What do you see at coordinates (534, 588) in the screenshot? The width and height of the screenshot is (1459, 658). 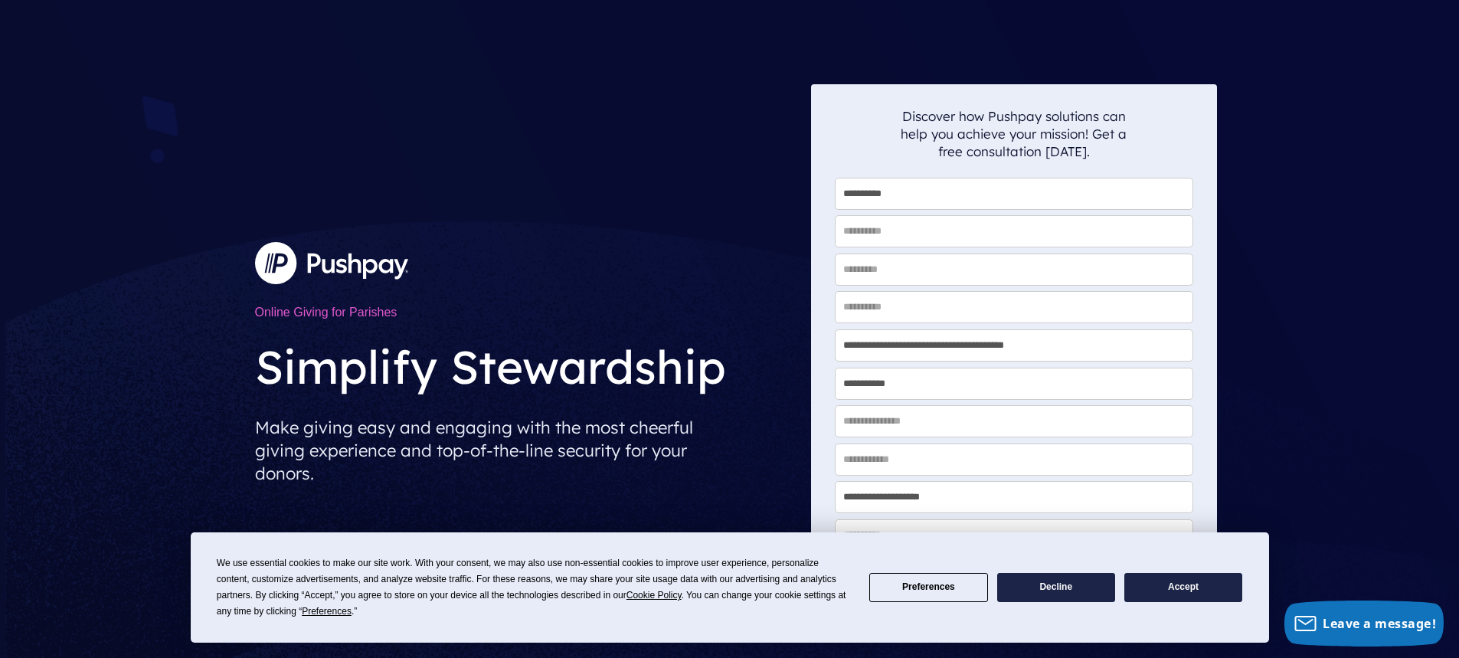 I see `div: We use essential cookies to make our site work. With your consent, we may also use non-essential ...` at bounding box center [534, 588].